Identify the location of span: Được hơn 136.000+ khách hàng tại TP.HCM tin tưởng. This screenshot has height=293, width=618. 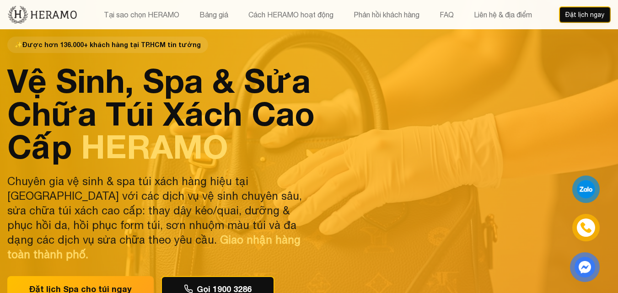
(108, 45).